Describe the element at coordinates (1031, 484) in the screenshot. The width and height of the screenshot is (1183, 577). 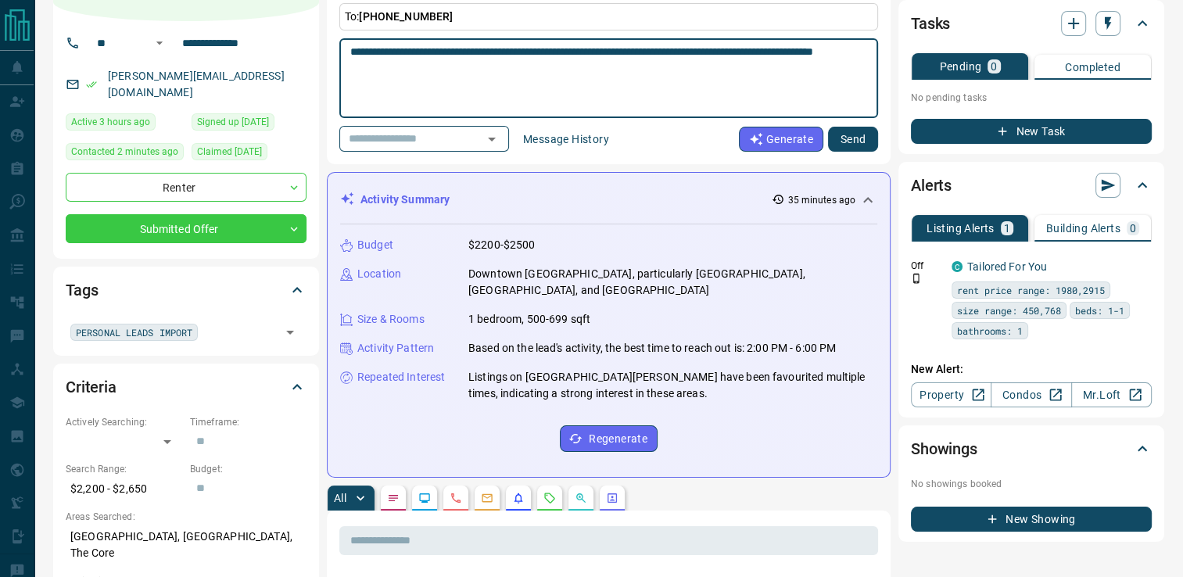
I see `p: No showings booked` at that location.